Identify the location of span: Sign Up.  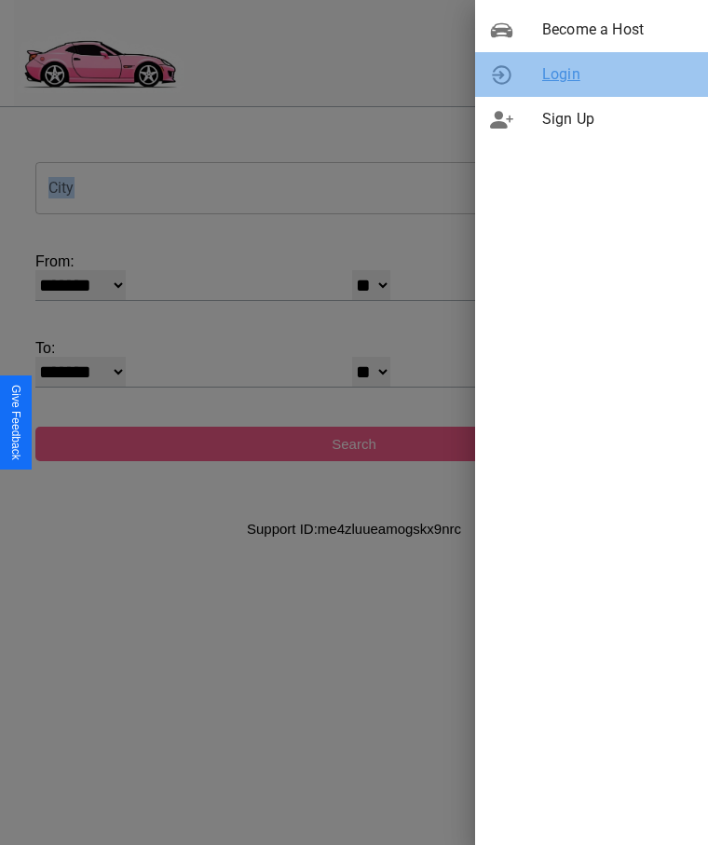
(618, 119).